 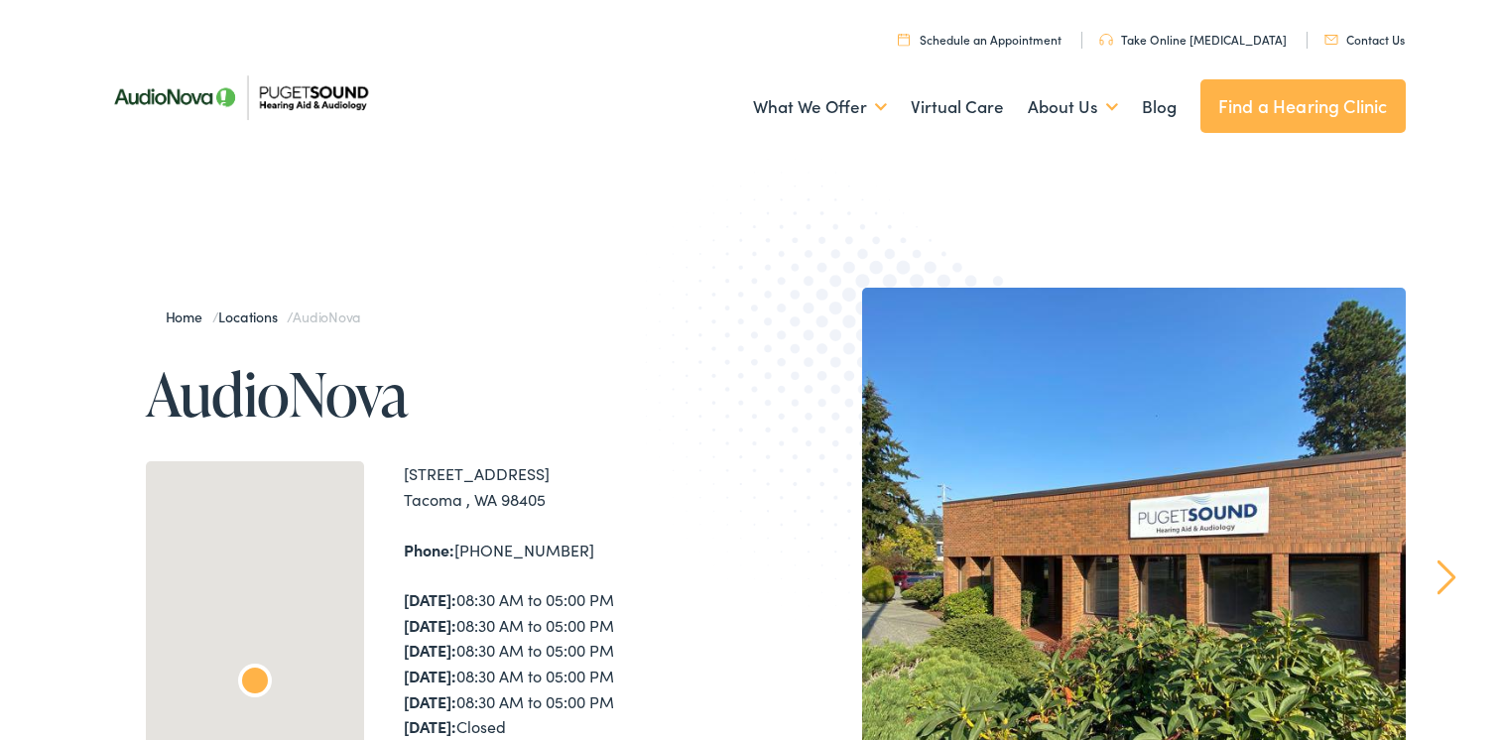 What do you see at coordinates (326, 316) in the screenshot?
I see `span: AudioNova` at bounding box center [326, 316].